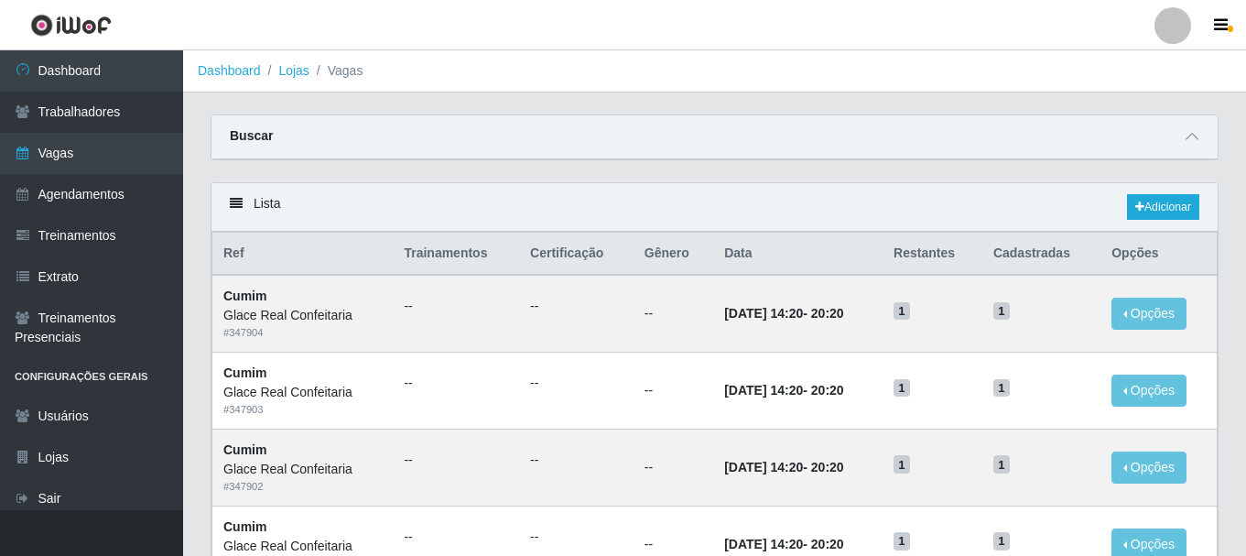  I want to click on li: Vagas, so click(336, 70).